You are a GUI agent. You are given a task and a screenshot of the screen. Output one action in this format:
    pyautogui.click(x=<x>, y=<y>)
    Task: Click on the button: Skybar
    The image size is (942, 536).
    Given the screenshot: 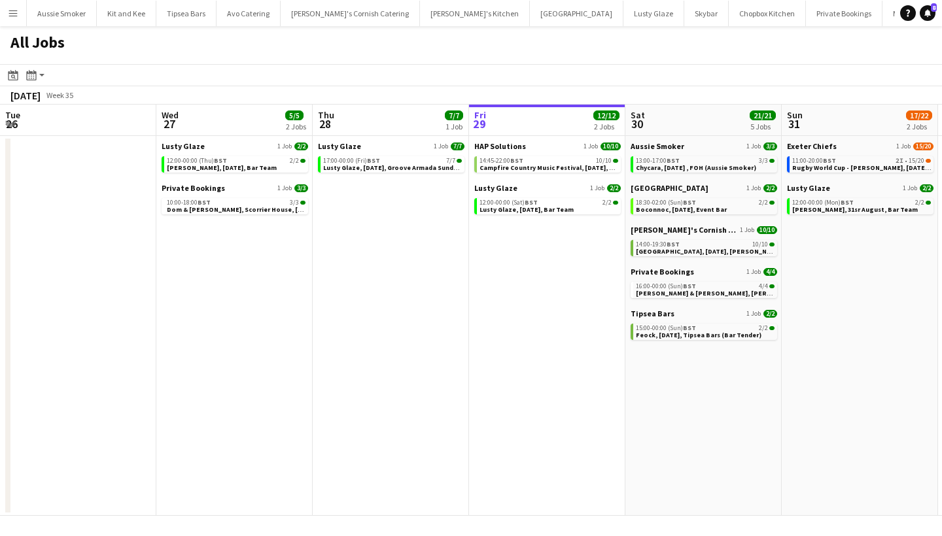 What is the action you would take?
    pyautogui.click(x=706, y=13)
    